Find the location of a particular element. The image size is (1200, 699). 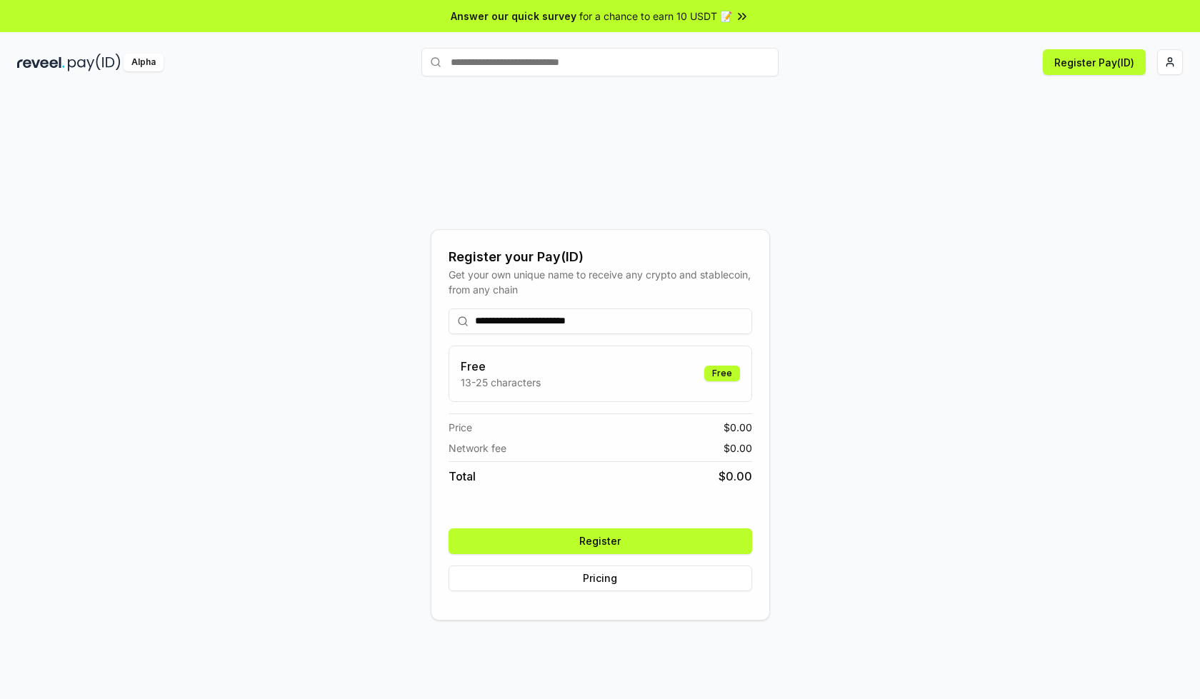

p: 13-25 characters is located at coordinates (501, 382).